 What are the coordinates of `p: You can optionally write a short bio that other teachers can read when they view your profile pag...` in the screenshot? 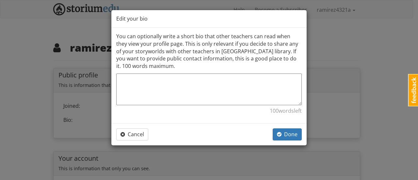 It's located at (209, 51).